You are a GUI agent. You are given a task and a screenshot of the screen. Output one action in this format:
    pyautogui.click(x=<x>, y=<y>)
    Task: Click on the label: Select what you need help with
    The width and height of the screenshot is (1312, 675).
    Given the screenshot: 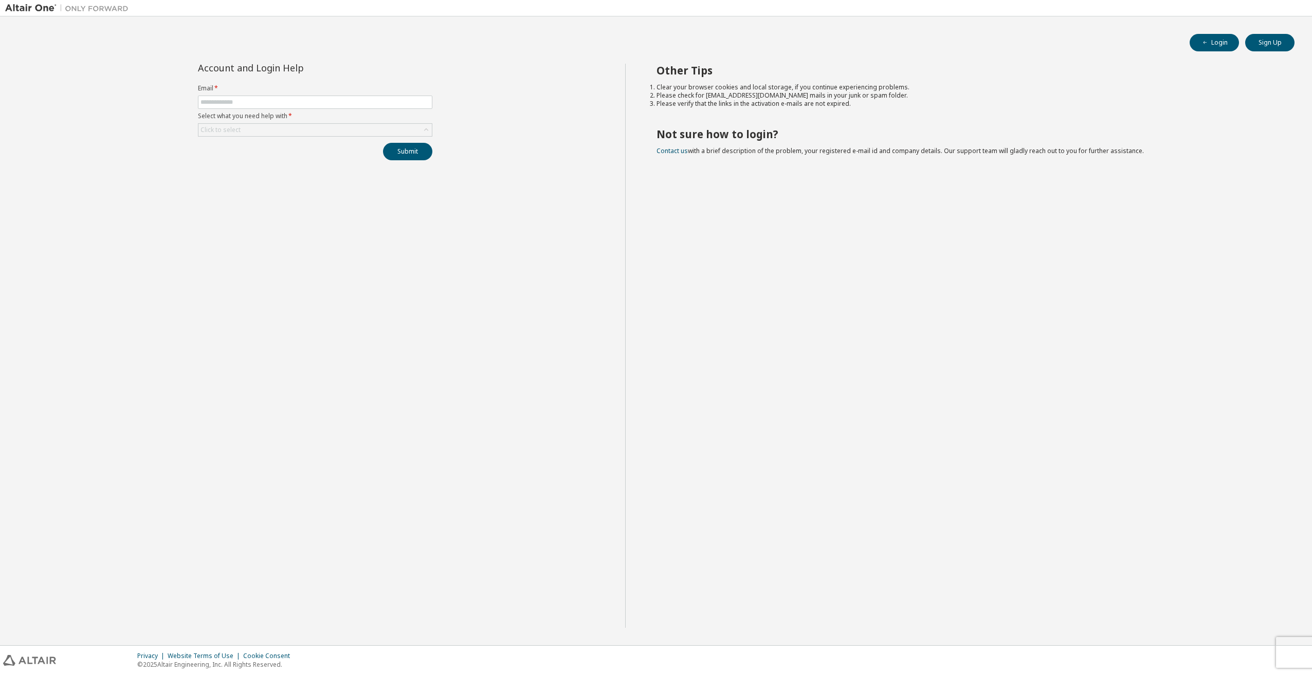 What is the action you would take?
    pyautogui.click(x=315, y=116)
    